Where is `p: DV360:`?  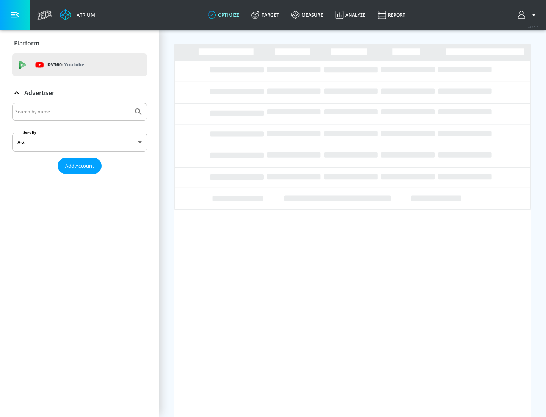
p: DV360: is located at coordinates (66, 65).